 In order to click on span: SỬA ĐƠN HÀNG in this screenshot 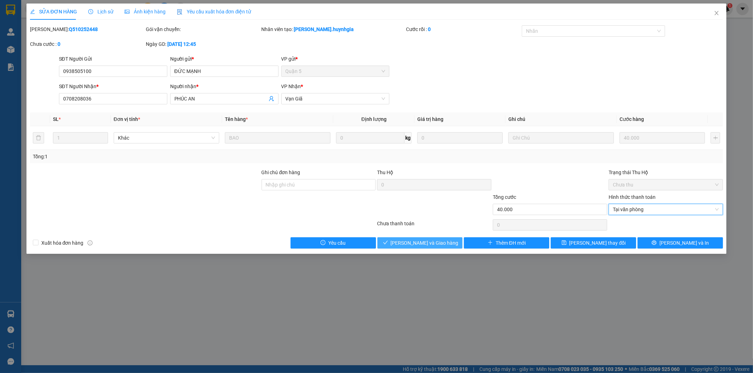, I will do `click(53, 12)`.